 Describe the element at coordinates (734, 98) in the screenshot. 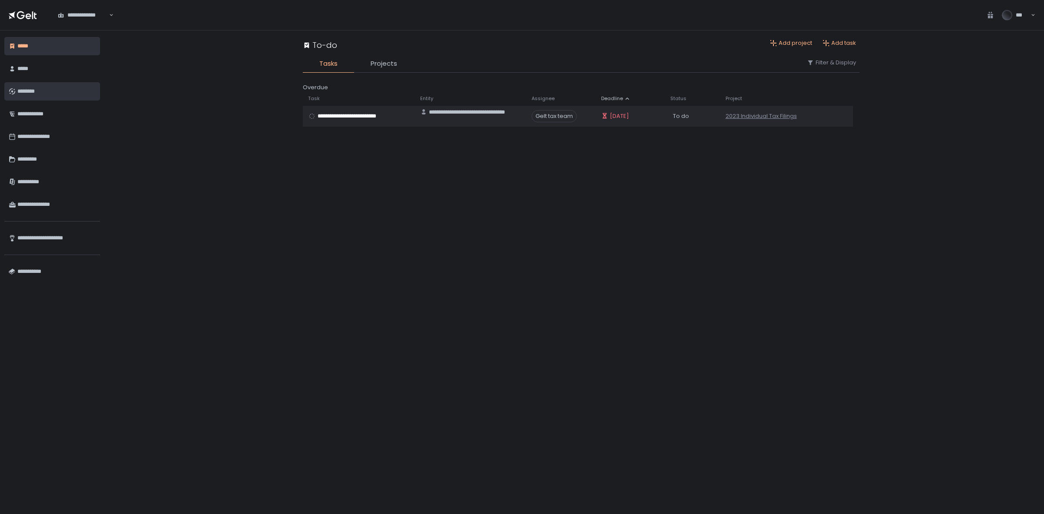

I see `span: Project` at that location.